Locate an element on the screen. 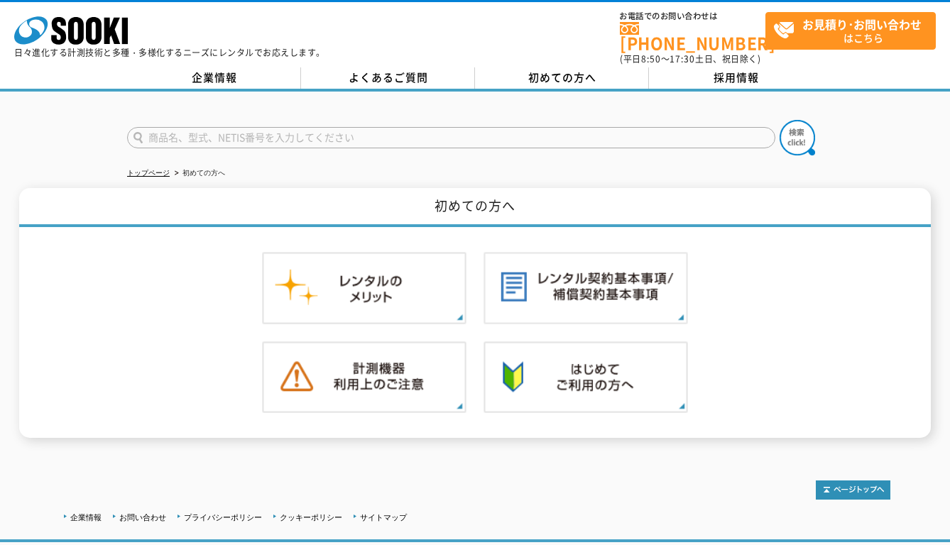 The image size is (950, 545). a: お問い合わせ is located at coordinates (143, 518).